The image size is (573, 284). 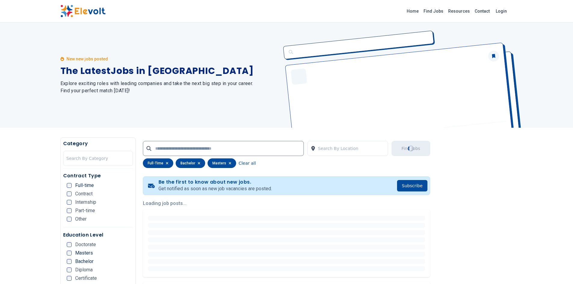 I want to click on input: Part-time, so click(x=69, y=211).